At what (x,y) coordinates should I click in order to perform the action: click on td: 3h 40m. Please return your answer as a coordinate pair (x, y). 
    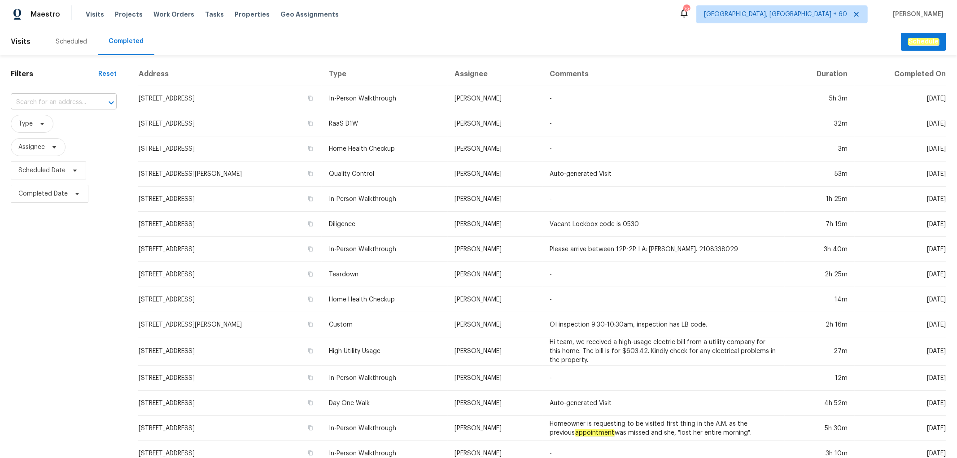
    Looking at the image, I should click on (819, 249).